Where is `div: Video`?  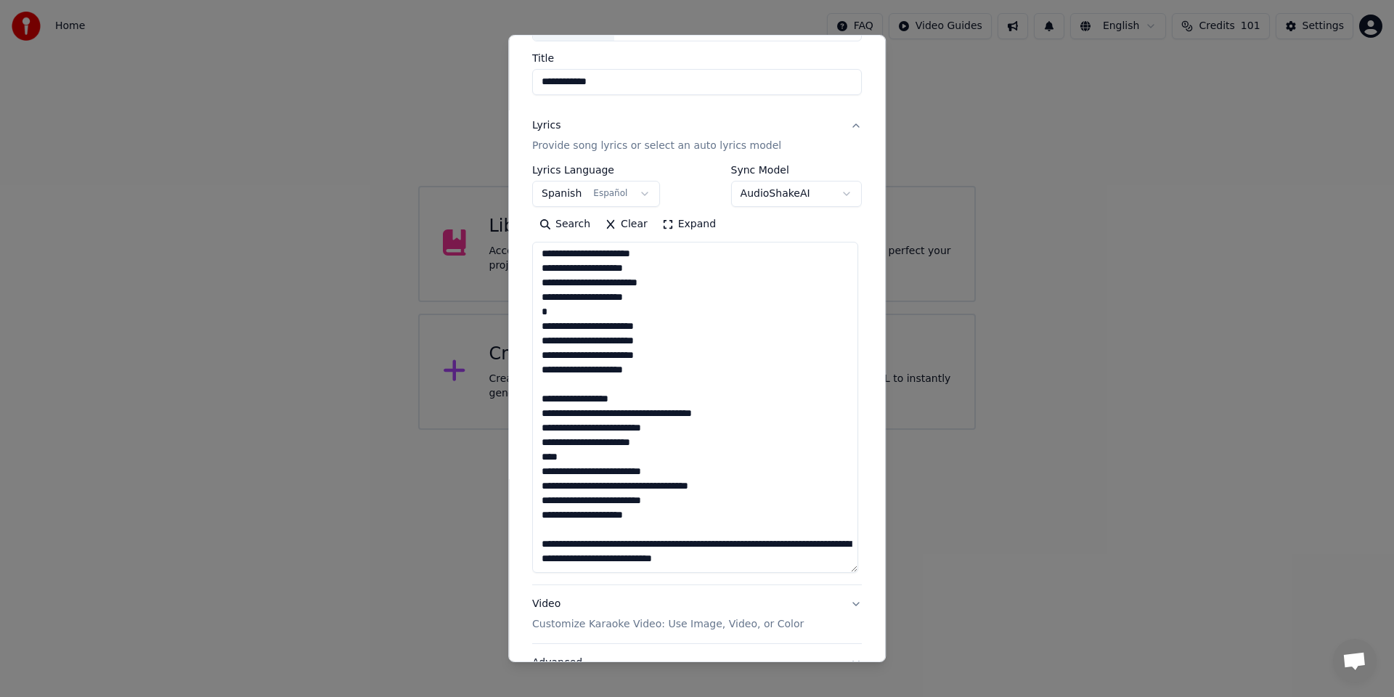
div: Video is located at coordinates (668, 614).